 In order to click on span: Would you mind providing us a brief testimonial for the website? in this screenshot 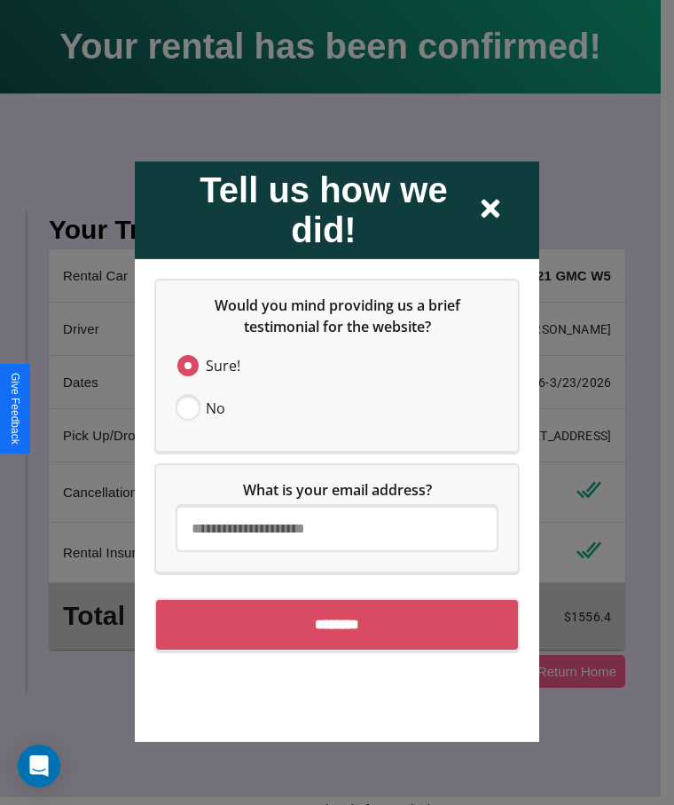, I will do `click(339, 315)`.